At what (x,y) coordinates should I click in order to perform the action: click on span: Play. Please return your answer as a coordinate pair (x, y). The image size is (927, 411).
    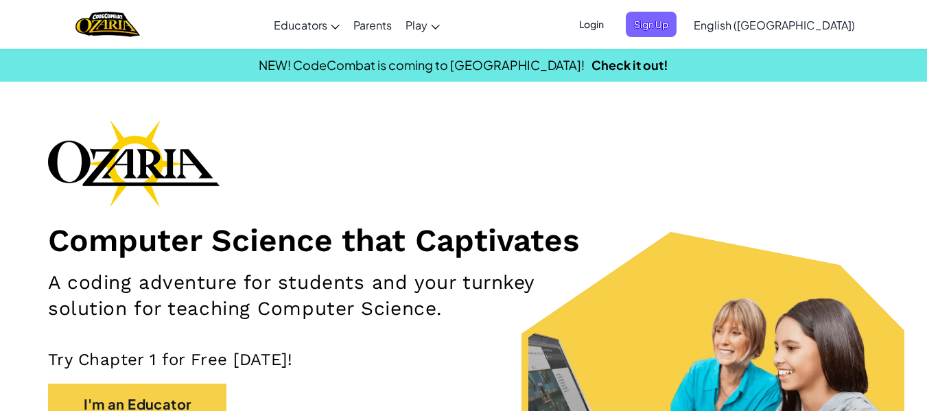
    Looking at the image, I should click on (416, 25).